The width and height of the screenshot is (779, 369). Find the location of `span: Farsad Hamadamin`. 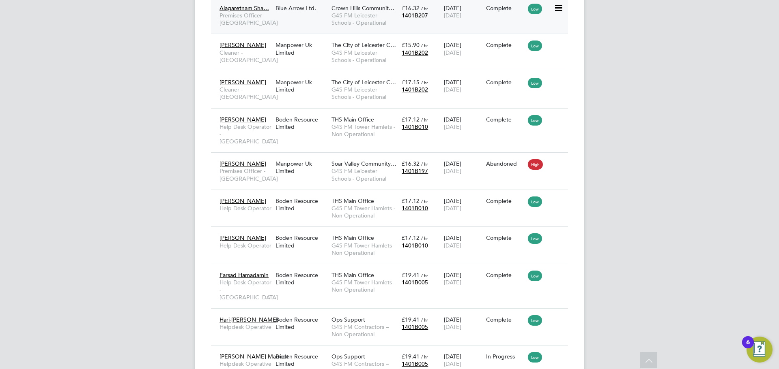

span: Farsad Hamadamin is located at coordinates (244, 275).